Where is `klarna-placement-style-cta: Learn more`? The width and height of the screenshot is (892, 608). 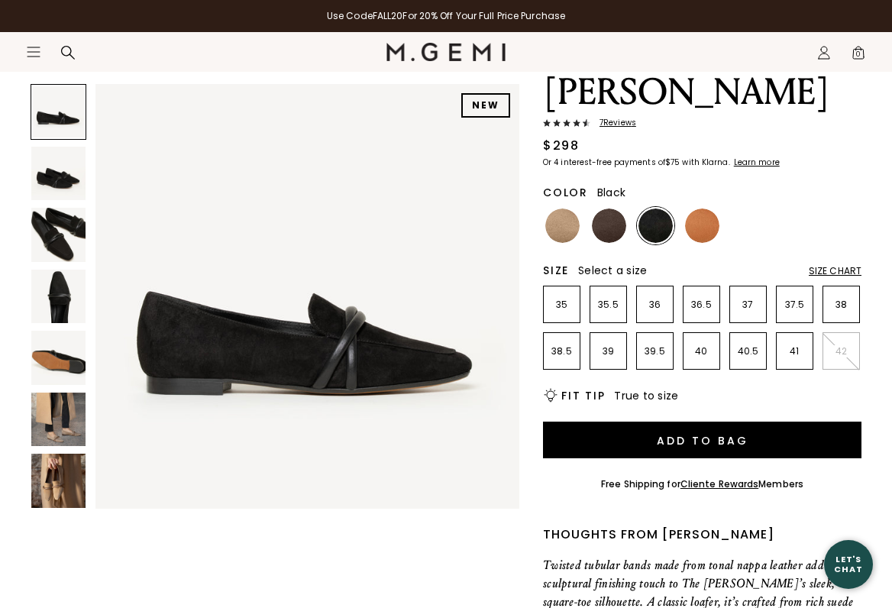 klarna-placement-style-cta: Learn more is located at coordinates (757, 162).